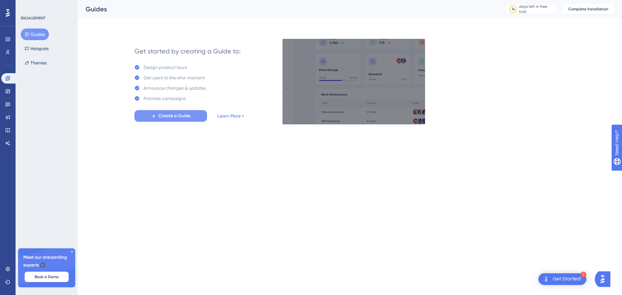 This screenshot has width=622, height=295. I want to click on div: Promote campaigns, so click(165, 99).